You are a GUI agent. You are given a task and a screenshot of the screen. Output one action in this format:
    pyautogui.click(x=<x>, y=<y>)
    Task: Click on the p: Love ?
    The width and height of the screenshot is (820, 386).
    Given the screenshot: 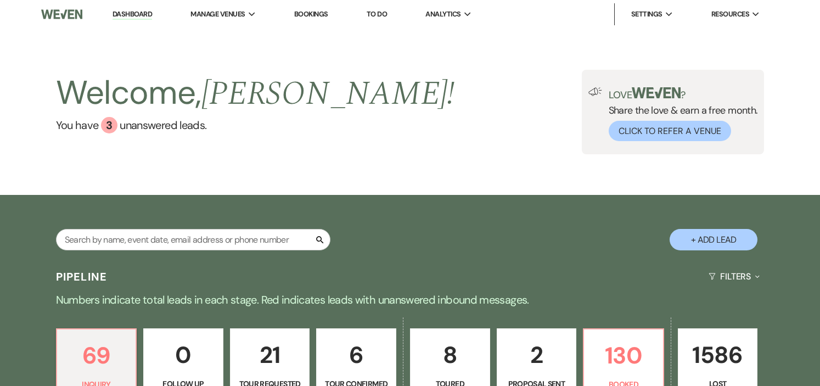 What is the action you would take?
    pyautogui.click(x=683, y=93)
    